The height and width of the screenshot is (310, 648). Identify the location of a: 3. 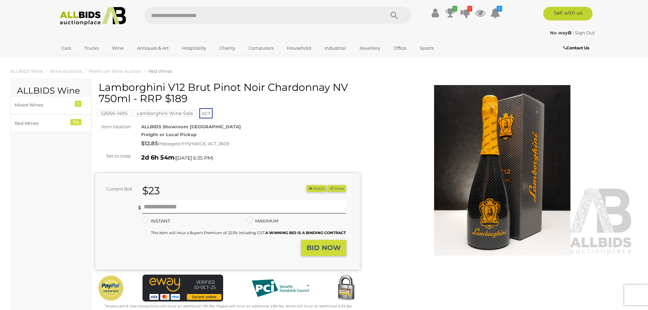
(496, 13).